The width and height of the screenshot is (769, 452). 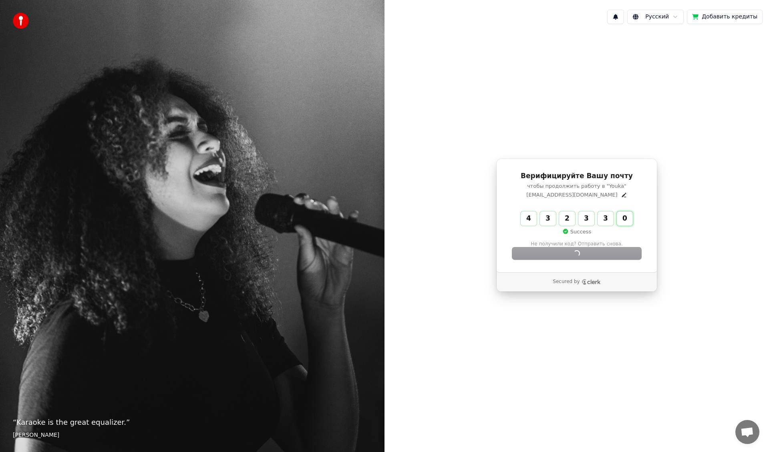 What do you see at coordinates (577, 232) in the screenshot?
I see `p: Success` at bounding box center [577, 232].